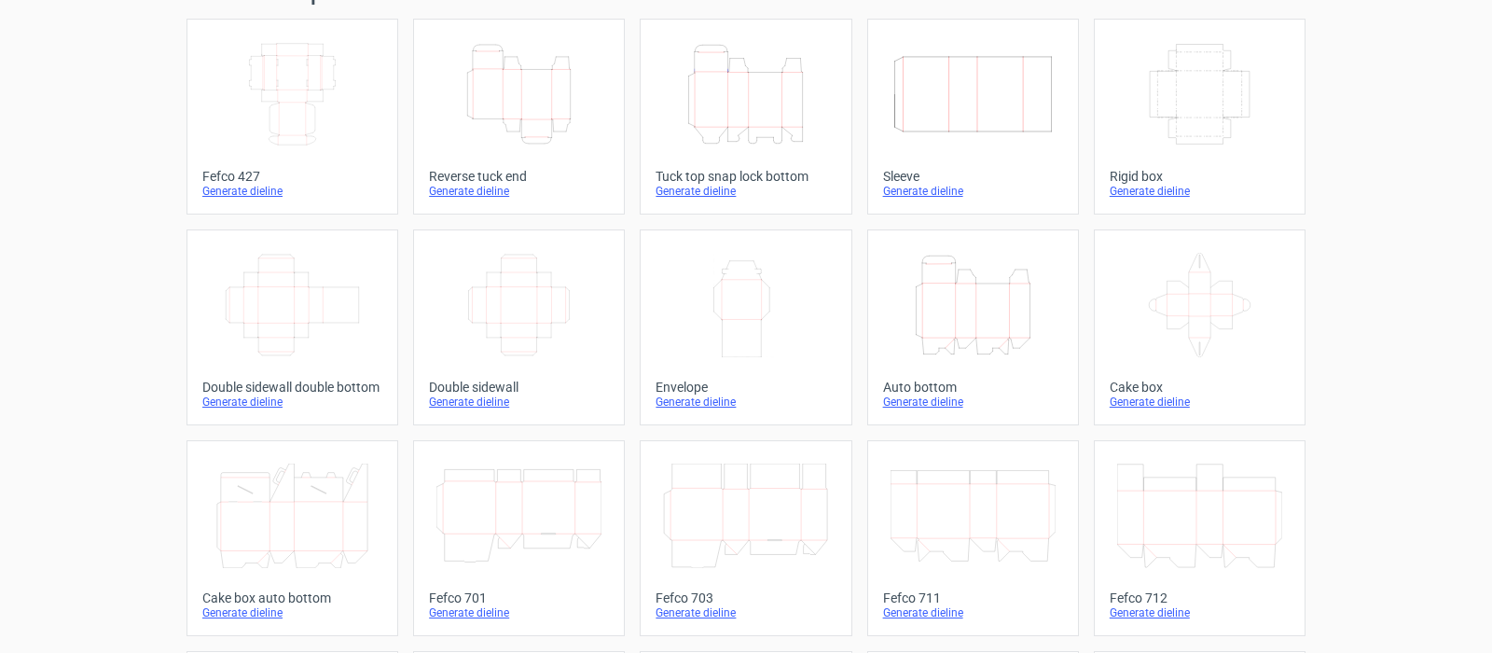  What do you see at coordinates (1199, 327) in the screenshot?
I see `a: Cake boxGenerate dieline` at bounding box center [1199, 327].